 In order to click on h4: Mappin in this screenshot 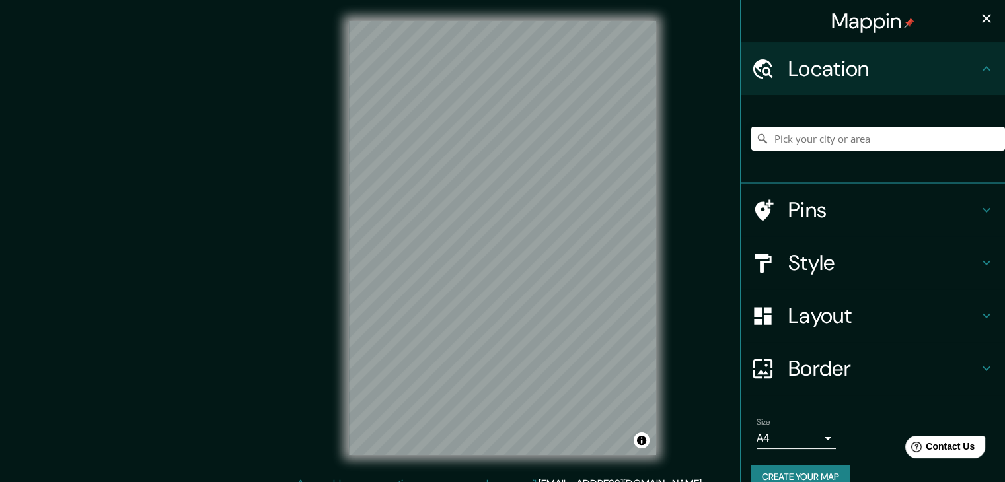, I will do `click(872, 21)`.